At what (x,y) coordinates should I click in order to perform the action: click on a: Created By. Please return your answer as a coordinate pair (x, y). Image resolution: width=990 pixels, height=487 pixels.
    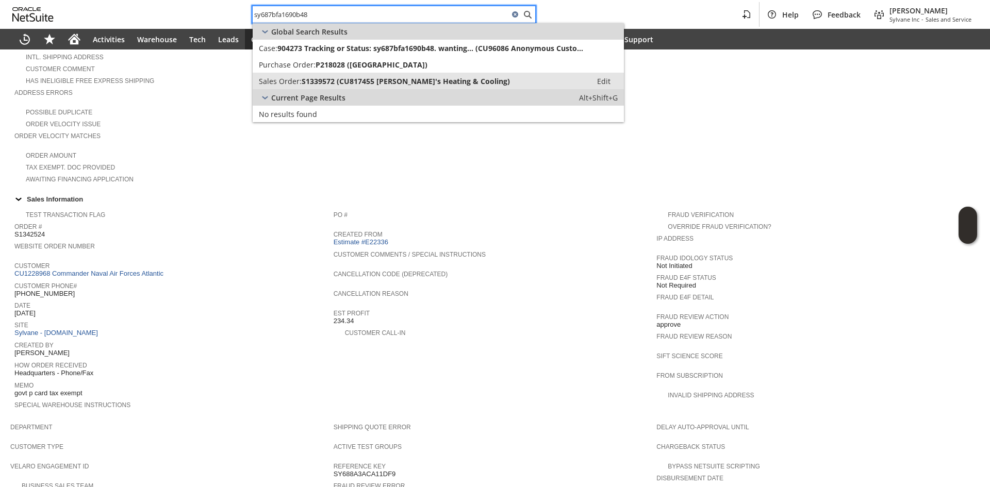
    Looking at the image, I should click on (34, 346).